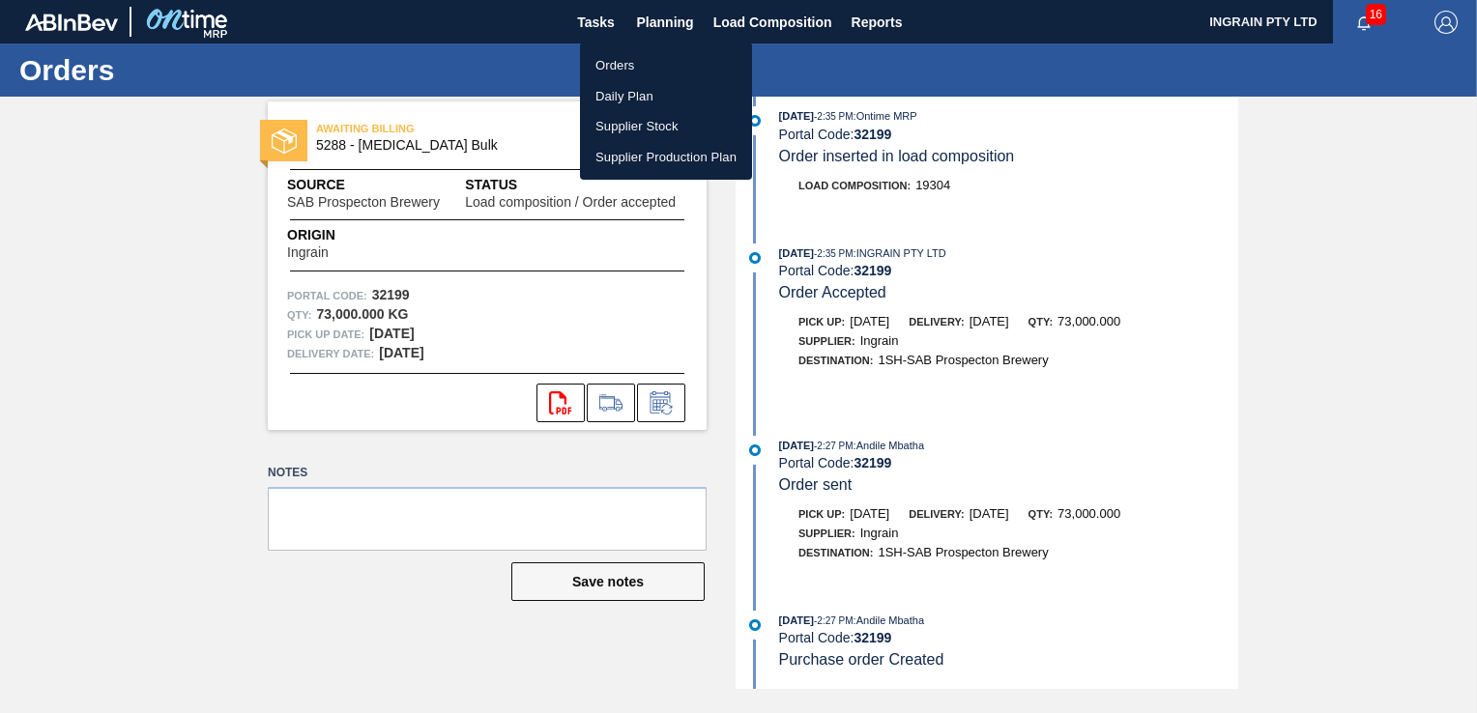  I want to click on a: Daily Plan, so click(666, 97).